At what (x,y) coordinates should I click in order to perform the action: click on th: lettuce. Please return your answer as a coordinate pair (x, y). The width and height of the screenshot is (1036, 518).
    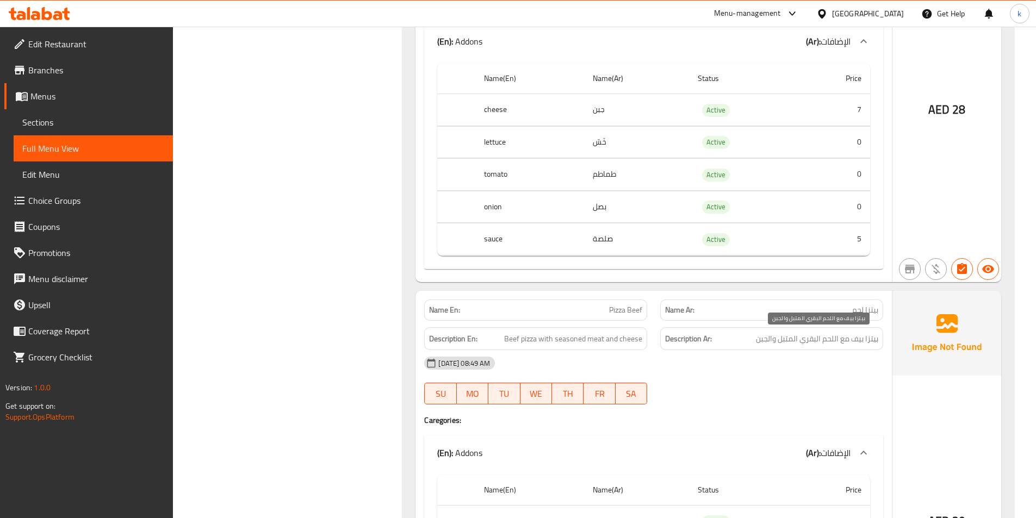
    Looking at the image, I should click on (529, 142).